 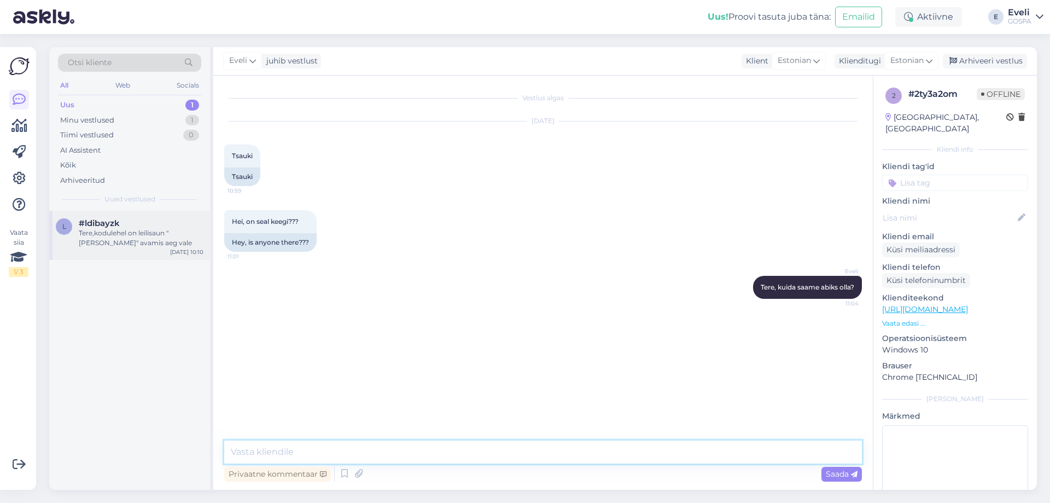 What do you see at coordinates (191, 135) in the screenshot?
I see `div: 0` at bounding box center [191, 135].